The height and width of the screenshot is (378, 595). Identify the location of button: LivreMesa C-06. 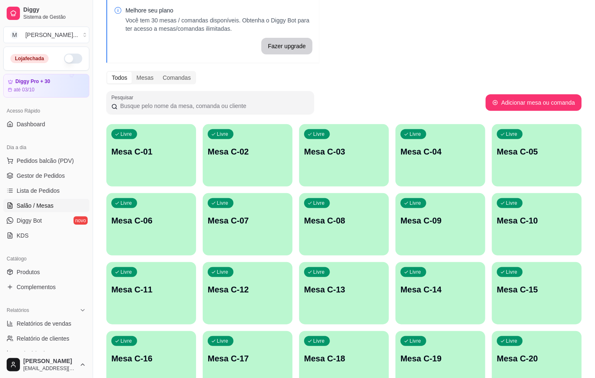
(151, 224).